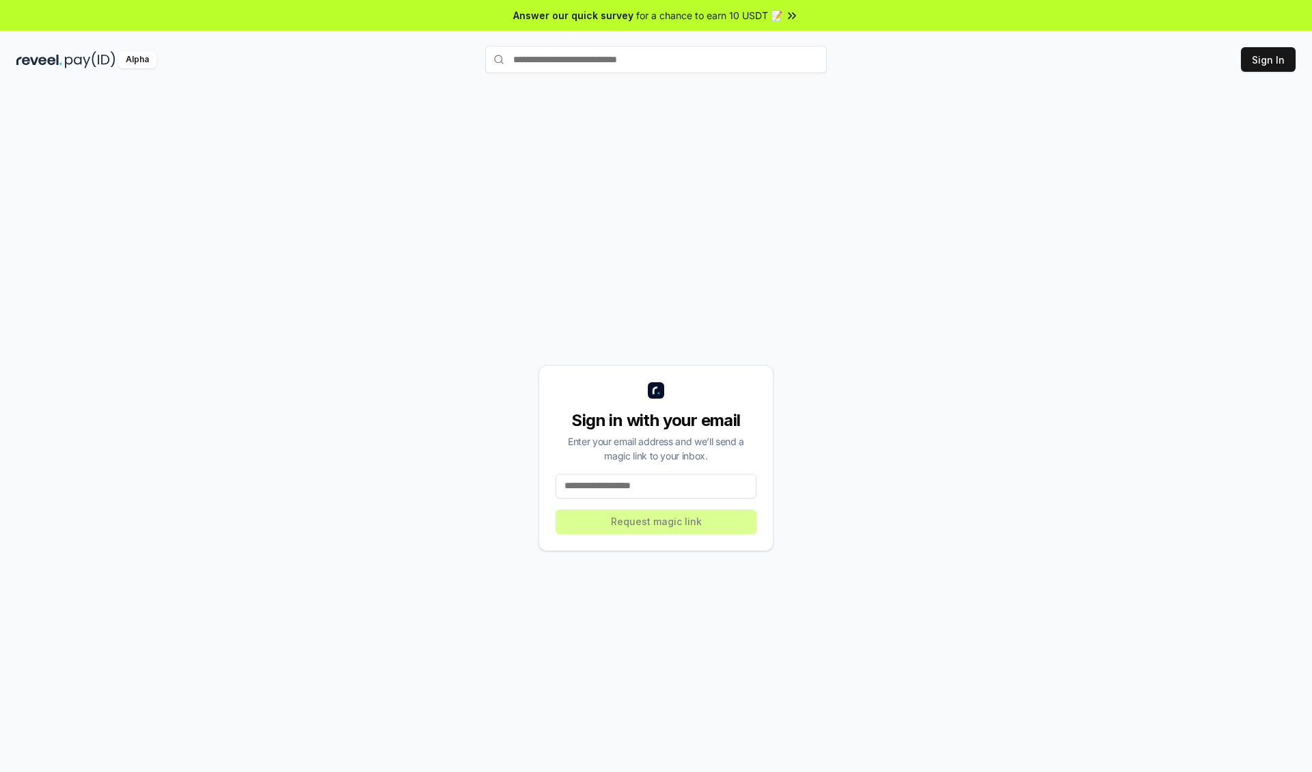  Describe the element at coordinates (709, 15) in the screenshot. I see `span: for a chance to earn 10 USDT 📝` at that location.